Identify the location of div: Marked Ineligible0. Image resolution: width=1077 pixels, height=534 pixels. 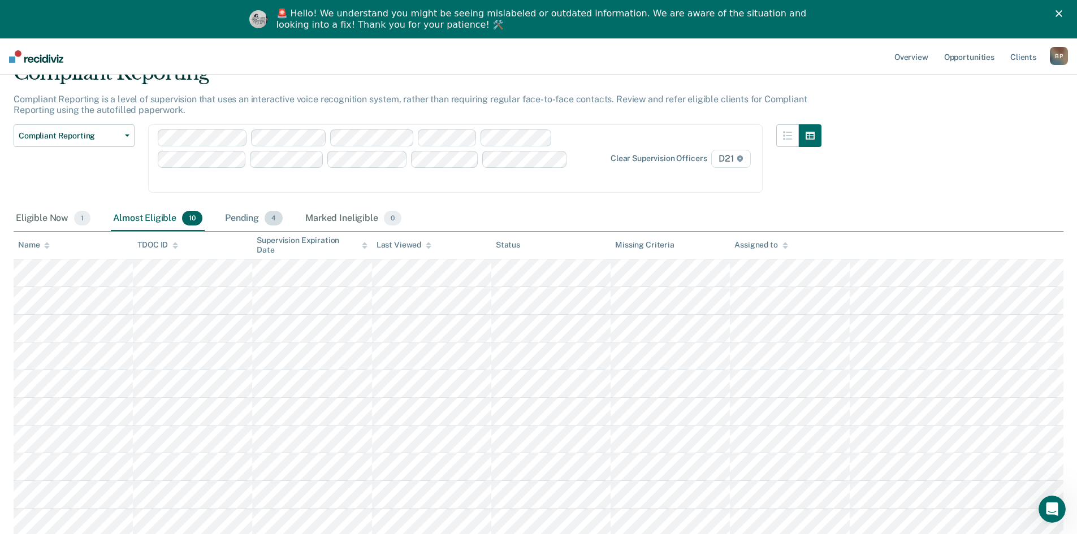
(353, 219).